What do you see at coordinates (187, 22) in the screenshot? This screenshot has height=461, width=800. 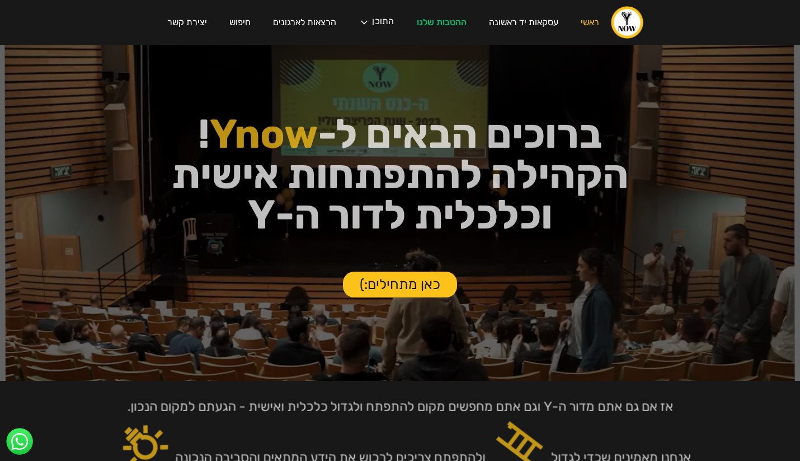 I see `a: יצירת קשר` at bounding box center [187, 22].